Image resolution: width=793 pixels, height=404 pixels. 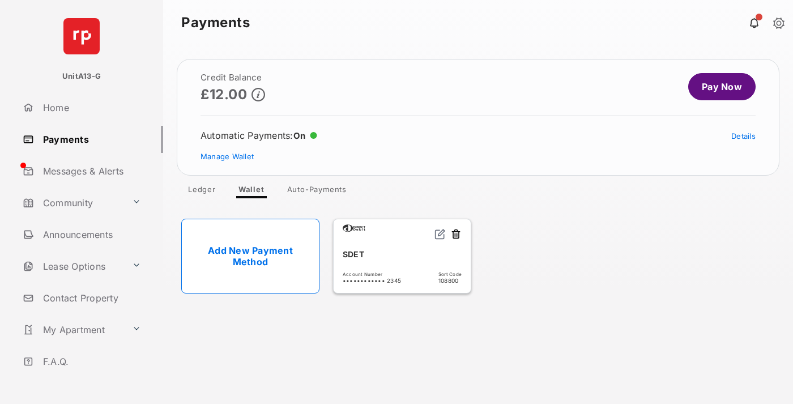 What do you see at coordinates (402, 254) in the screenshot?
I see `div: SDET` at bounding box center [402, 254].